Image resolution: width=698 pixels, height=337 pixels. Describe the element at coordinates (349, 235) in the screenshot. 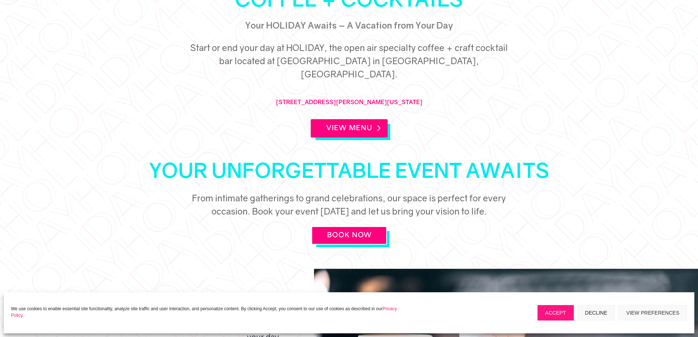

I see `a: BOOK NOW` at that location.